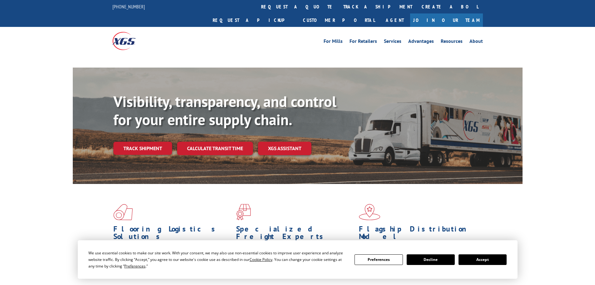 The image size is (595, 285). What do you see at coordinates (253, 20) in the screenshot?
I see `a: Request a pickup` at bounding box center [253, 20].